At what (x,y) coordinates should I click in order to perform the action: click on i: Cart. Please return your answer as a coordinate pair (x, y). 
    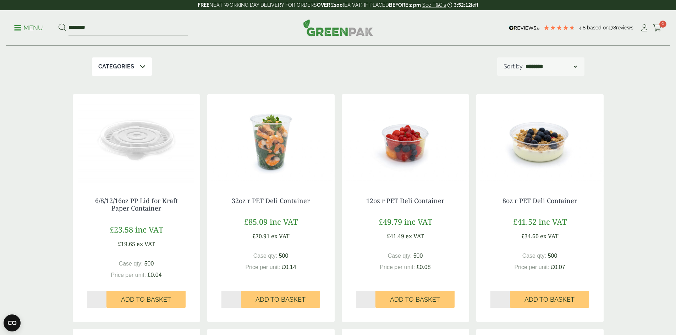
    Looking at the image, I should click on (657, 28).